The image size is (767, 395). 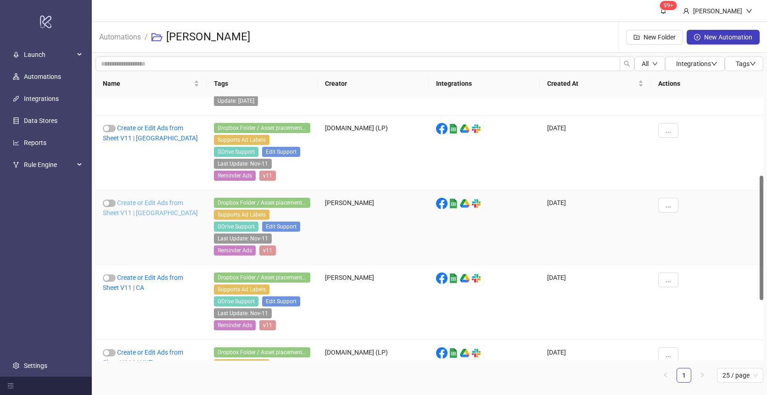 What do you see at coordinates (702, 375) in the screenshot?
I see `span: right` at bounding box center [702, 375].